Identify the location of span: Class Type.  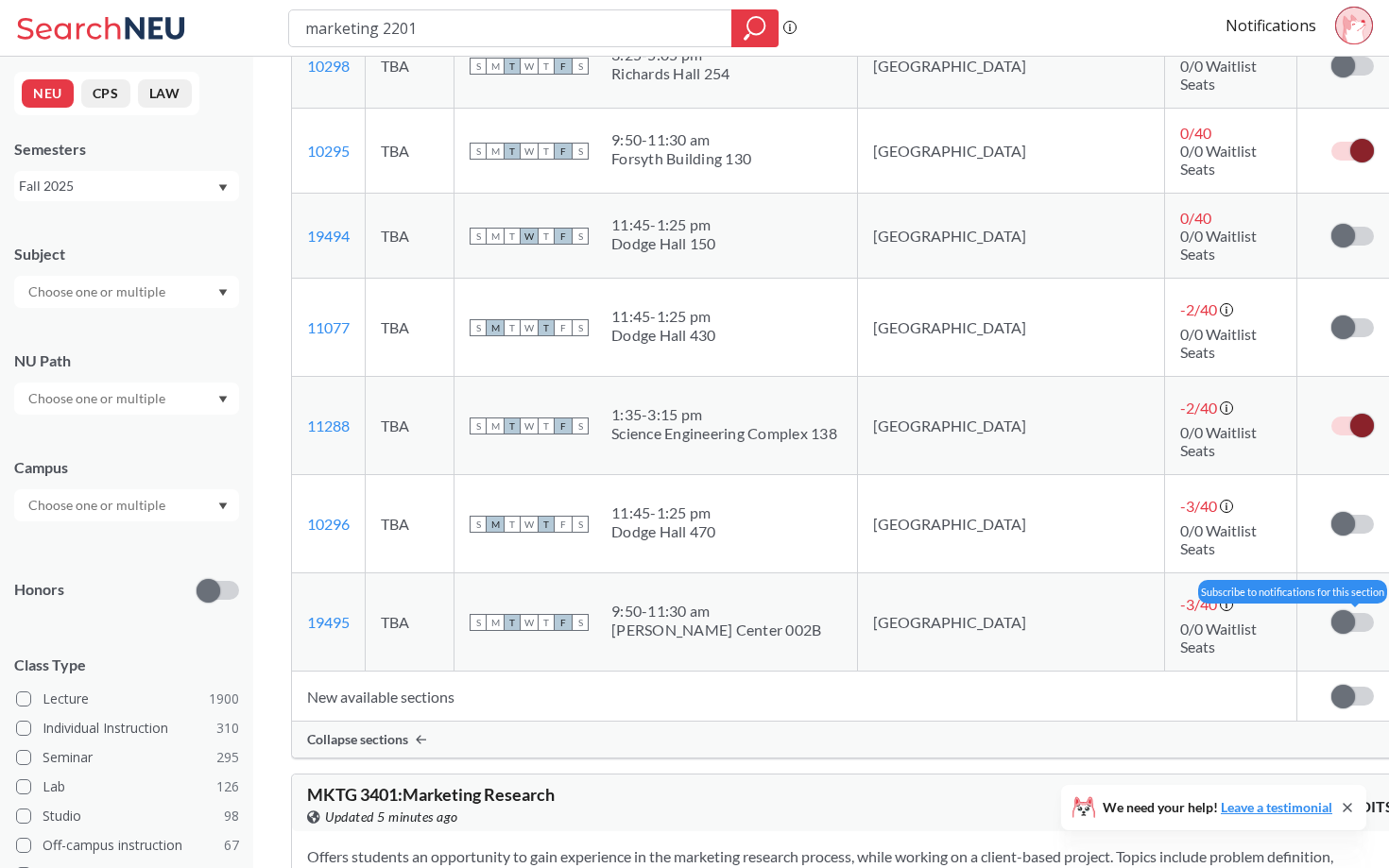
(126, 665).